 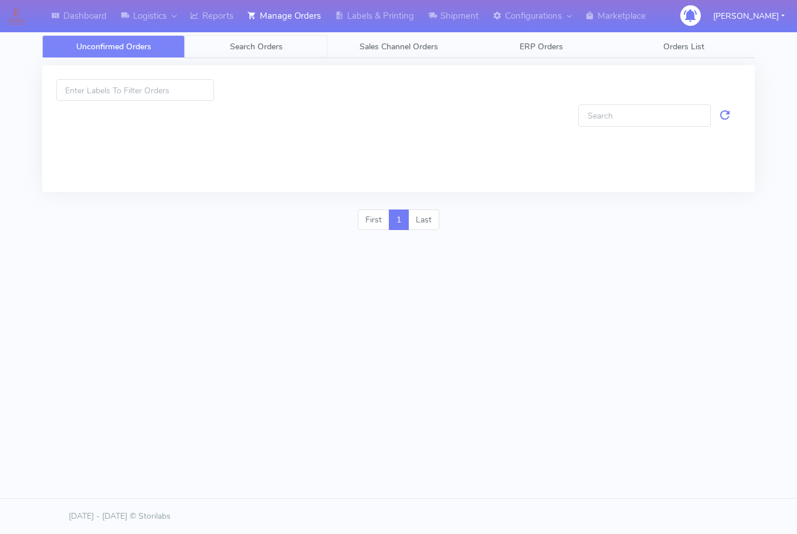 What do you see at coordinates (135, 90) in the screenshot?
I see `input: Enter Labels To Filter Orders` at bounding box center [135, 90].